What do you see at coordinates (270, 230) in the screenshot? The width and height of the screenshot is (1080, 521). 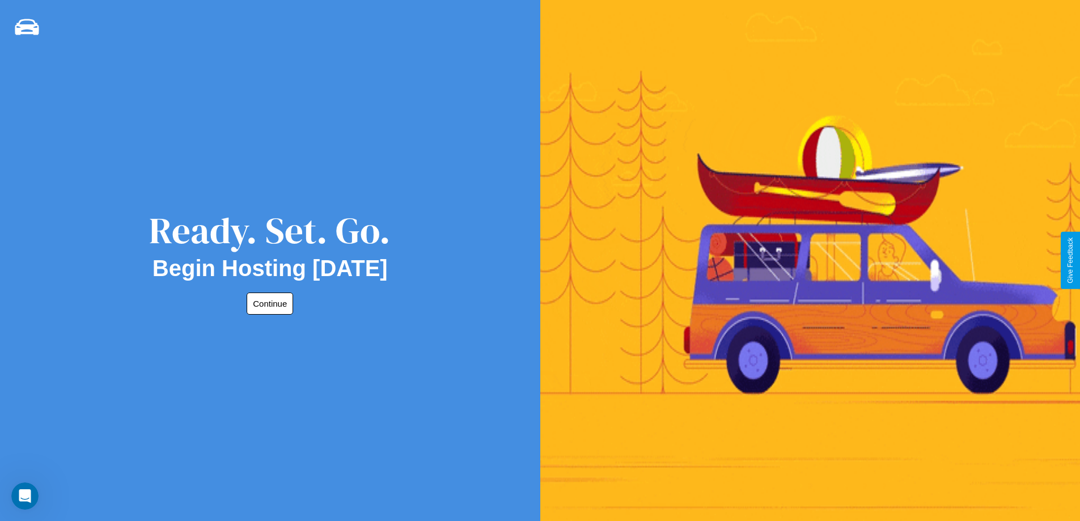 I see `div: Ready. Set. Go.` at bounding box center [270, 230].